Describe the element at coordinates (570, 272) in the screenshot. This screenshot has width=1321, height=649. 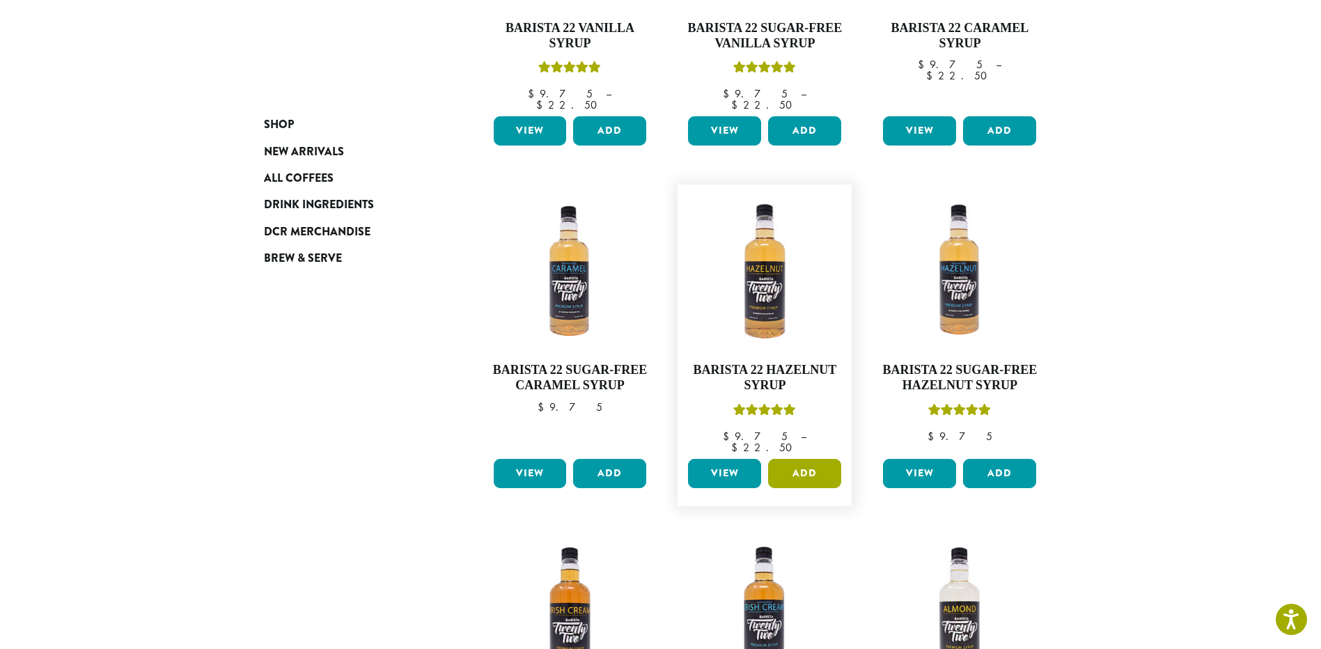
I see `img: SF-CARAMEL-300x300.png` at that location.